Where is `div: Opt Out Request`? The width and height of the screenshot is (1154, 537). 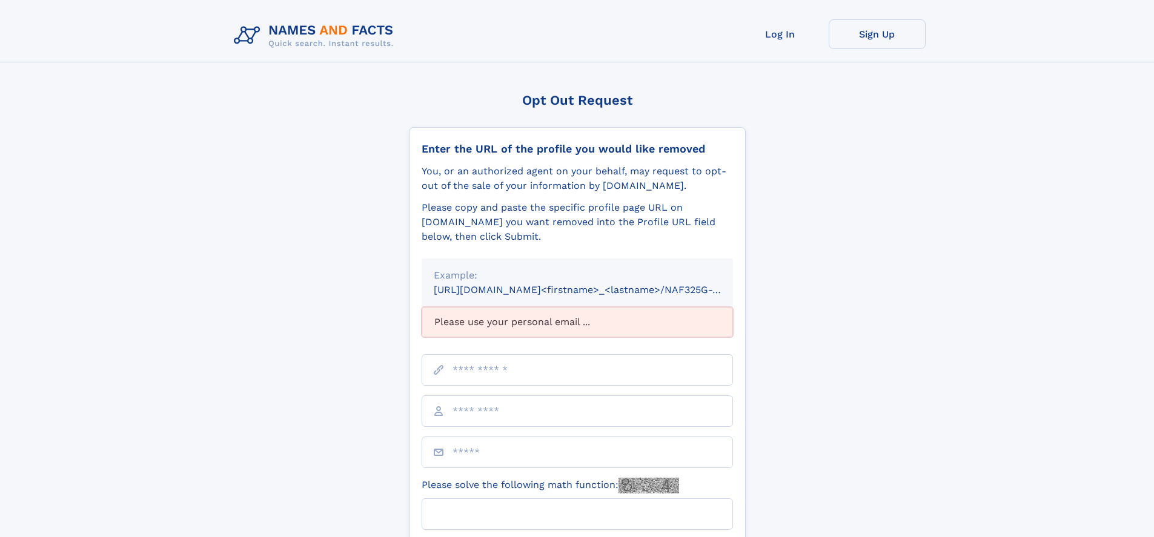 div: Opt Out Request is located at coordinates (577, 100).